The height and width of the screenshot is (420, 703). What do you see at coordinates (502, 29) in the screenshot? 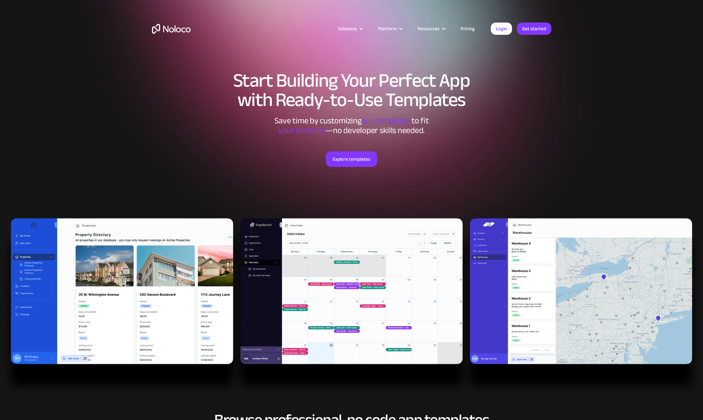
I see `a: Login` at bounding box center [502, 29].